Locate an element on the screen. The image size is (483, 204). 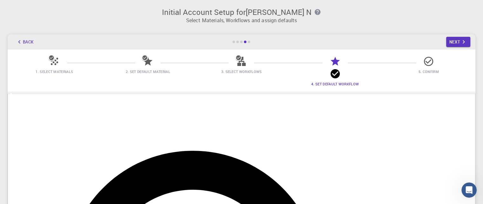
button: Back is located at coordinates (25, 42).